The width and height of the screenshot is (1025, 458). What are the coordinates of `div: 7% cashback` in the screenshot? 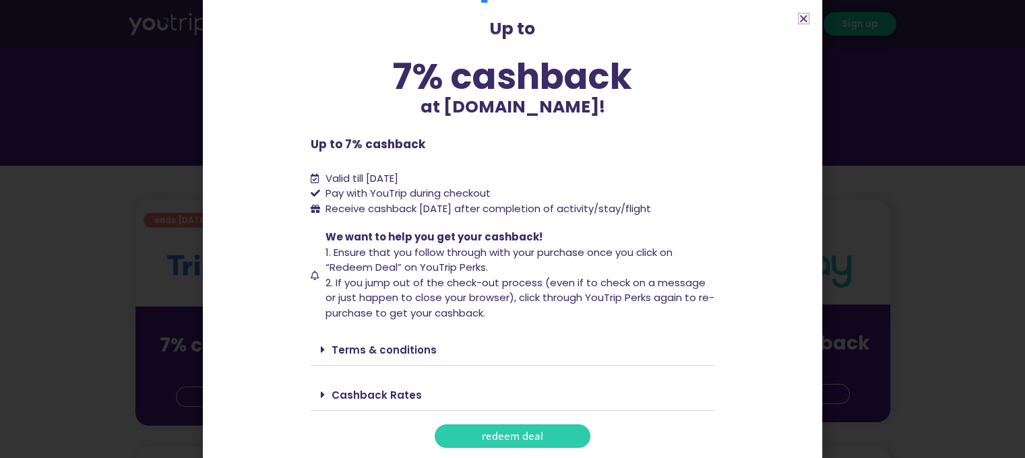 It's located at (513, 76).